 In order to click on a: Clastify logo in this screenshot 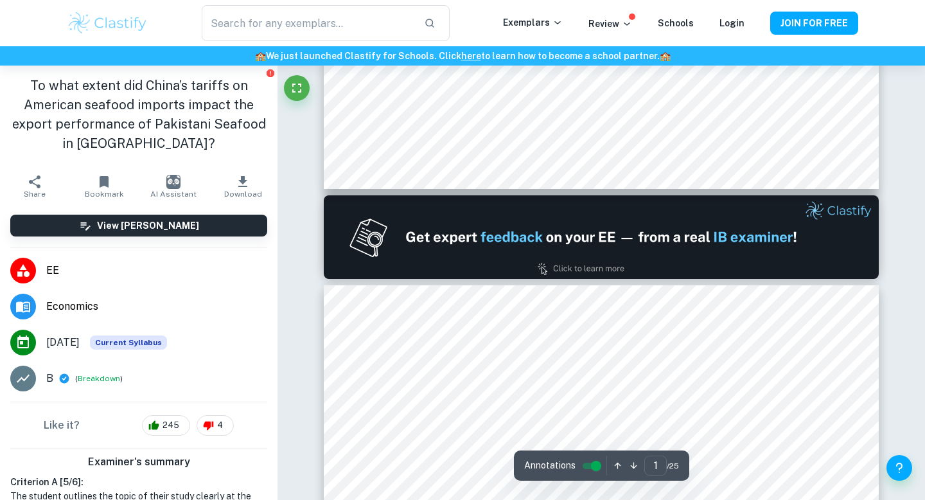, I will do `click(107, 23)`.